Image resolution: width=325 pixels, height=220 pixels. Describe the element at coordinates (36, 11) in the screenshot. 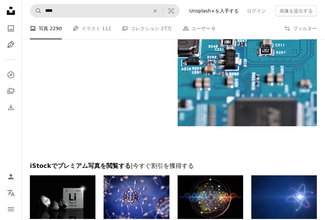

I see `button: Unsplashで検索する` at that location.